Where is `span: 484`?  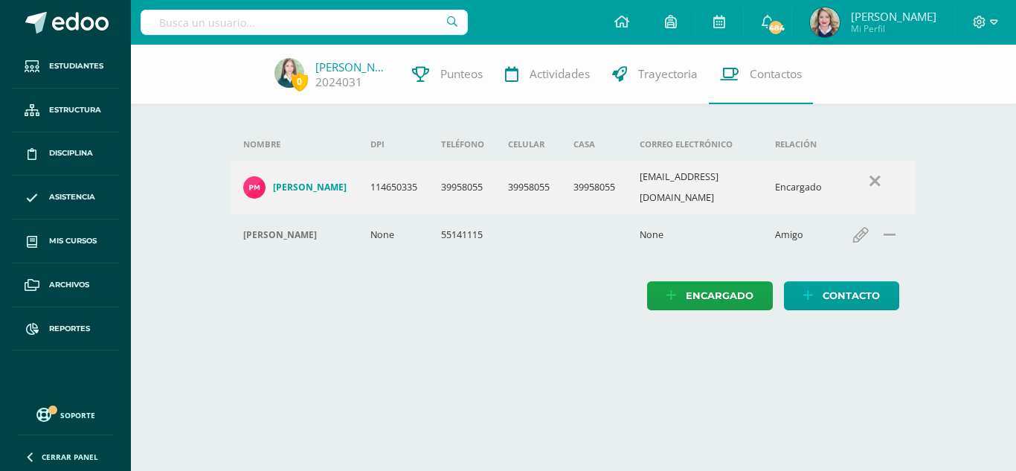
span: 484 is located at coordinates (776, 28).